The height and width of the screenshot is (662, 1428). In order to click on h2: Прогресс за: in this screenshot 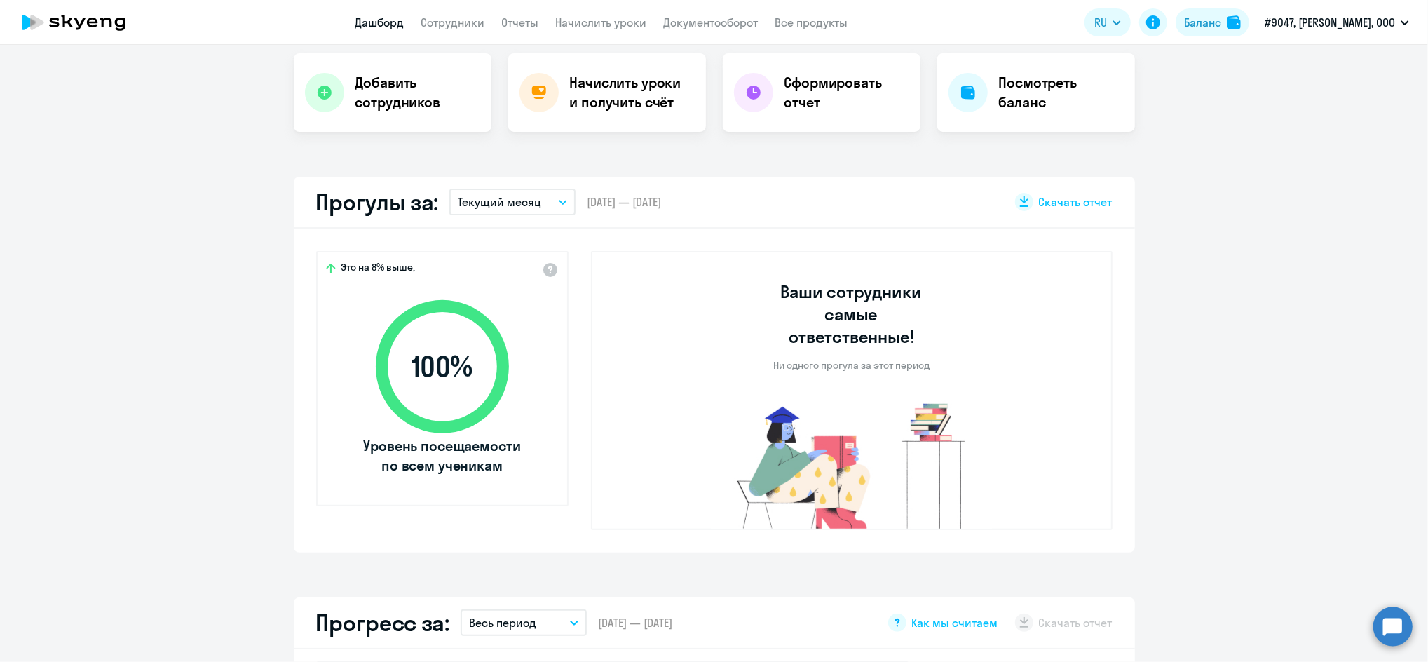, I will do `click(383, 623)`.